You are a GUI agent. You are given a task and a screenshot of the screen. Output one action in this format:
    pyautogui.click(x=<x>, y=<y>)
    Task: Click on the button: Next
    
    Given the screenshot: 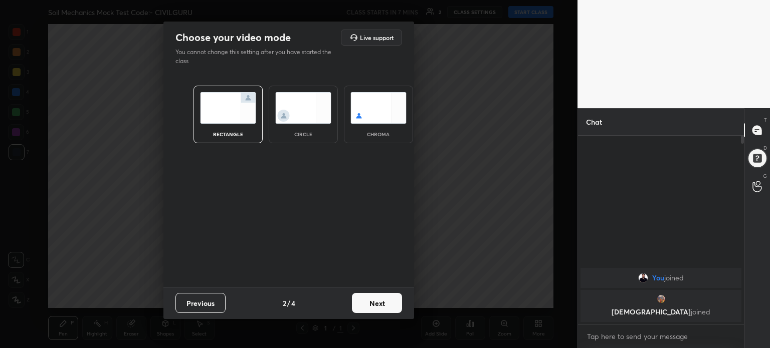 What is the action you would take?
    pyautogui.click(x=377, y=303)
    